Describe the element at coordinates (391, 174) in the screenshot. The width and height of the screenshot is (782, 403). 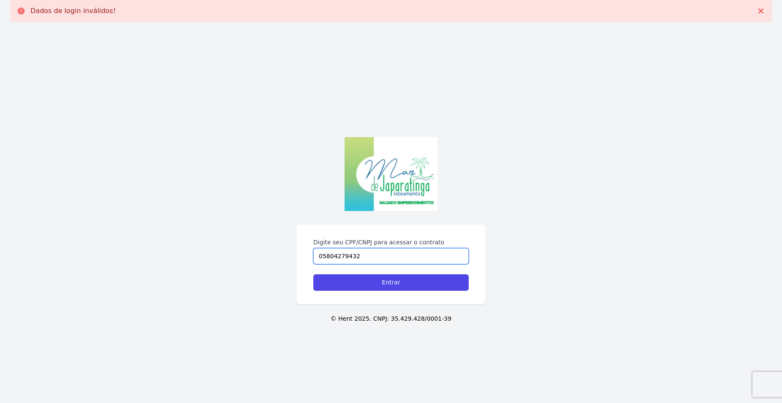
I see `img: mardejaparatinga.jpg` at that location.